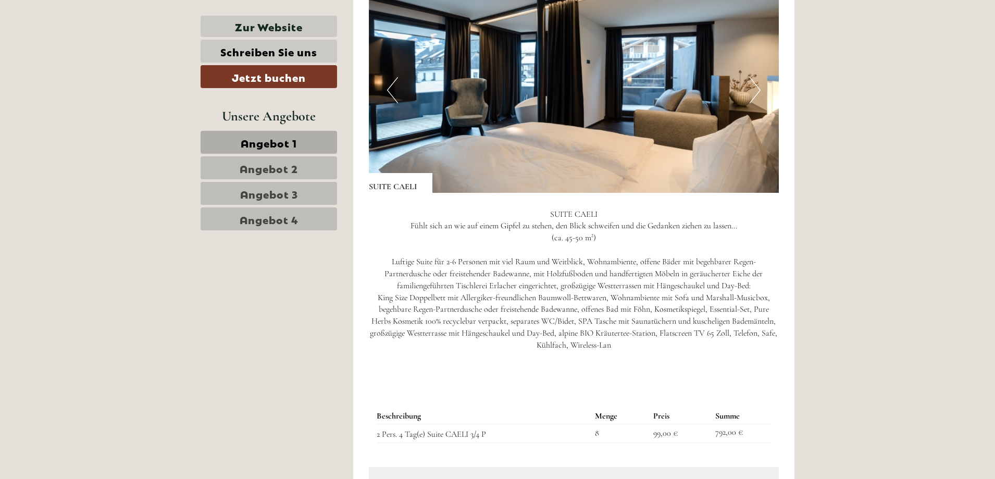  I want to click on td: 2 Pers. 4 Tag(e) Suite CAELI 3/4 P, so click(484, 433).